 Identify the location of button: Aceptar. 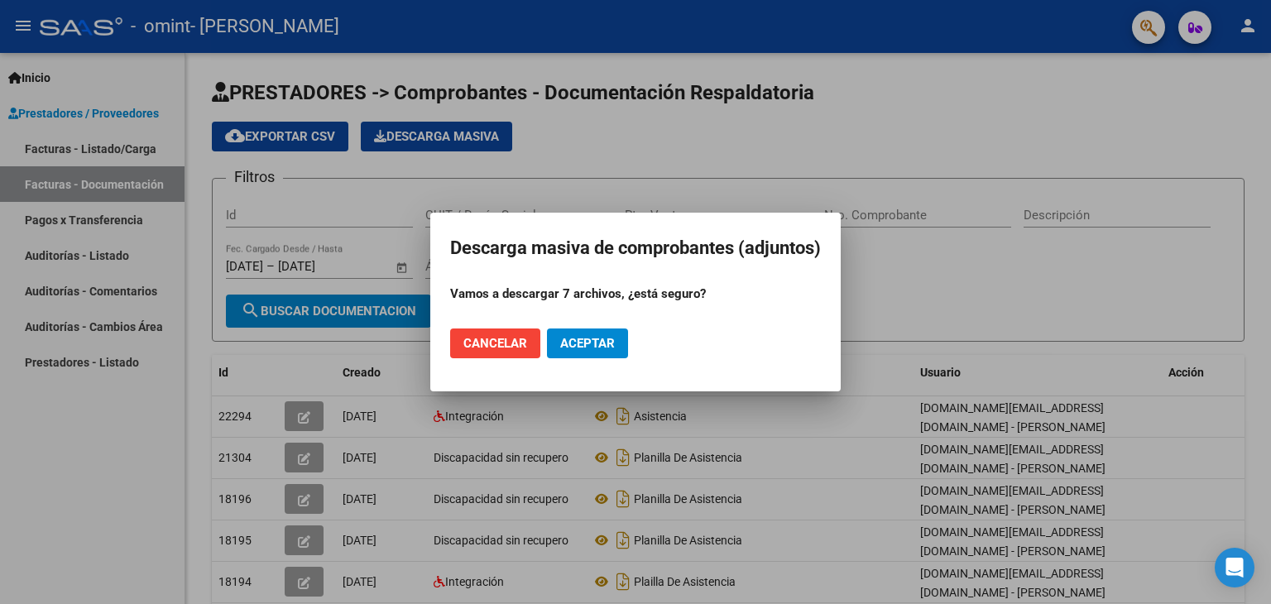
(588, 344).